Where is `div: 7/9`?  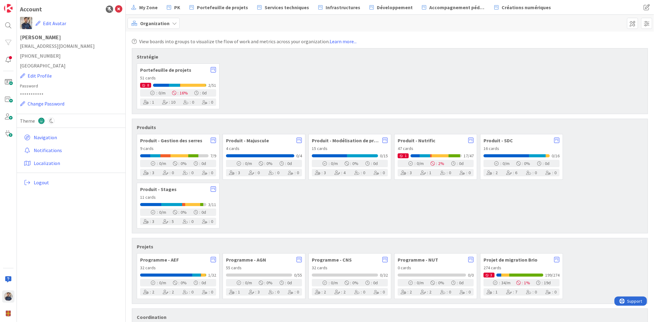 div: 7/9 is located at coordinates (213, 156).